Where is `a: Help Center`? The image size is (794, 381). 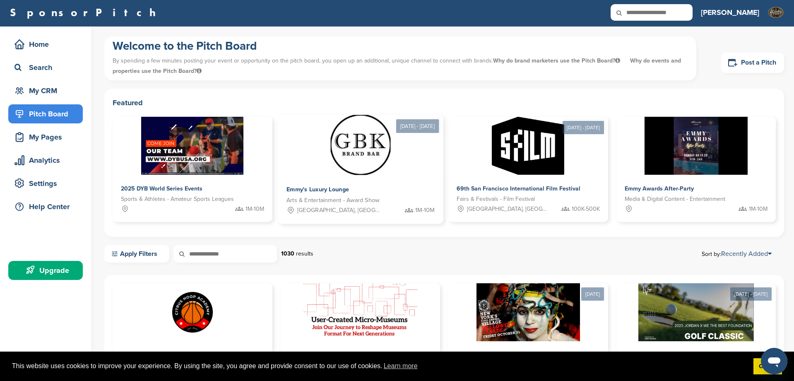
a: Help Center is located at coordinates (46, 207).